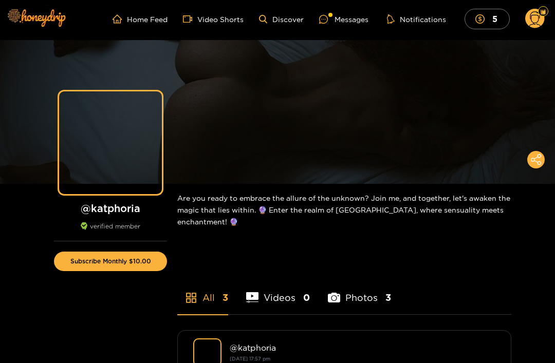  What do you see at coordinates (362, 348) in the screenshot?
I see `div: @ katphoria` at bounding box center [362, 348].